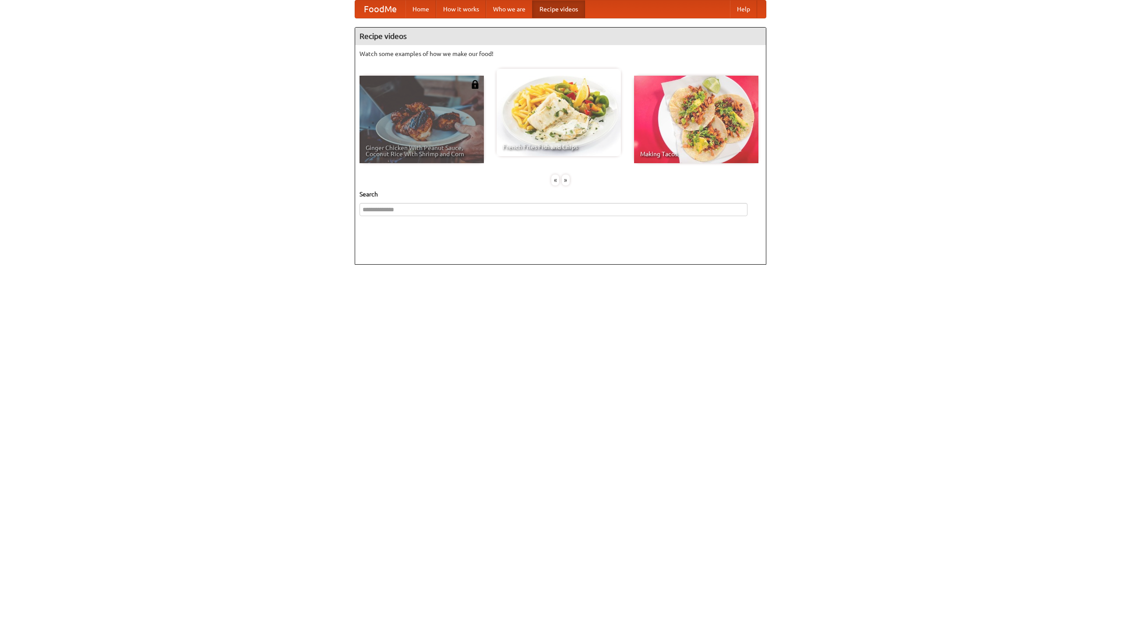 This screenshot has width=1121, height=619. Describe the element at coordinates (696, 154) in the screenshot. I see `span: Making Tacos` at that location.